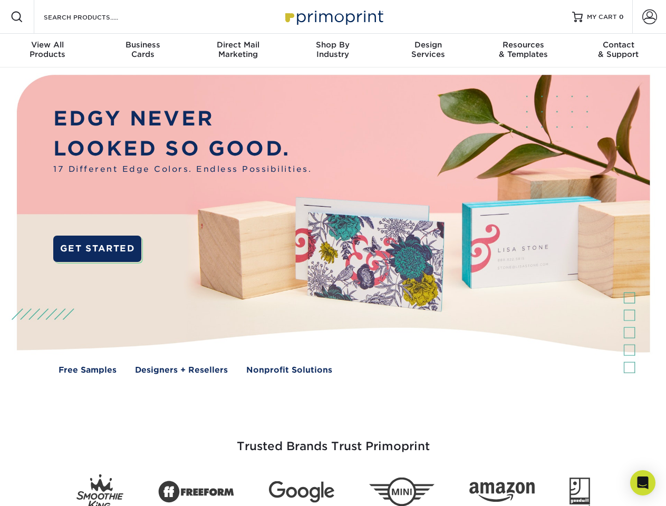 Image resolution: width=666 pixels, height=506 pixels. Describe the element at coordinates (238, 45) in the screenshot. I see `span: Direct Mail` at that location.